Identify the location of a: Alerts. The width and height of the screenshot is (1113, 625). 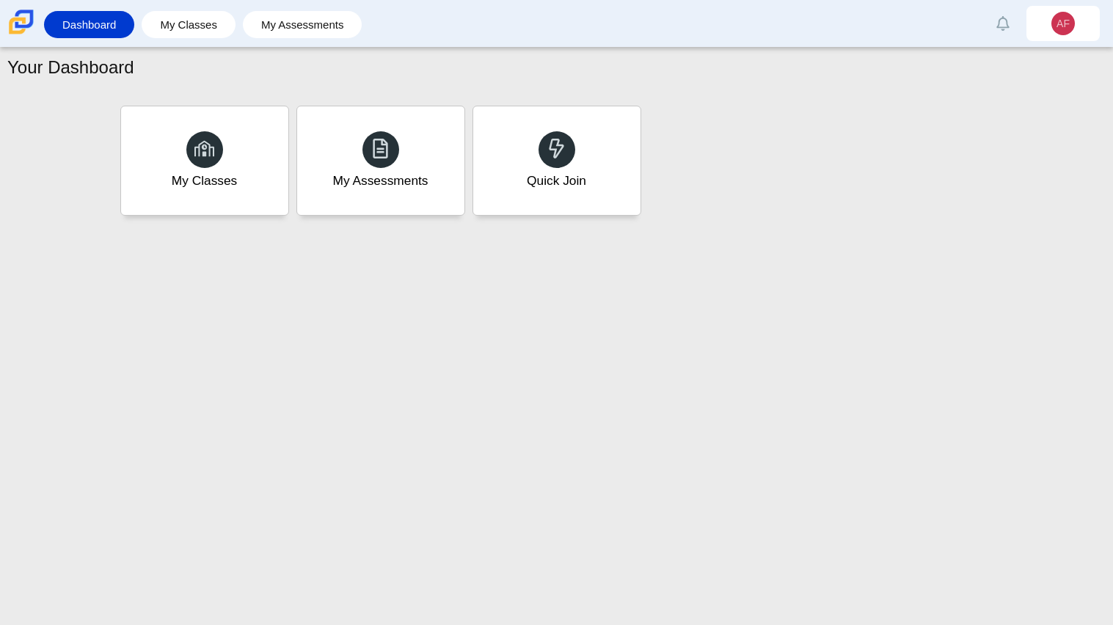
(1003, 23).